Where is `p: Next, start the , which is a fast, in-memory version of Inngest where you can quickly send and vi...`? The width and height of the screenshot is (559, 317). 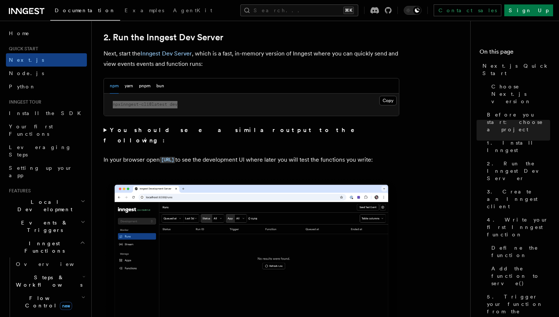
p: Next, start the , which is a fast, in-memory version of Inngest where you can quickly send and vi... is located at coordinates (251, 59).